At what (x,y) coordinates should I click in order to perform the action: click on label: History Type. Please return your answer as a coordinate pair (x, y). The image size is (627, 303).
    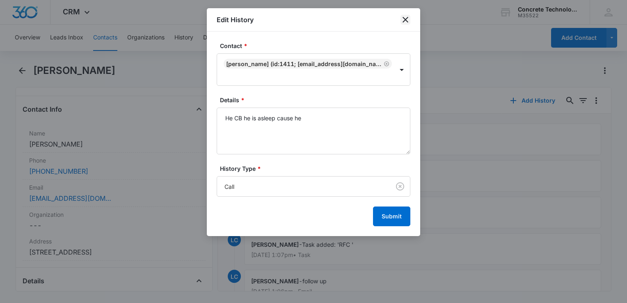
    Looking at the image, I should click on (317, 168).